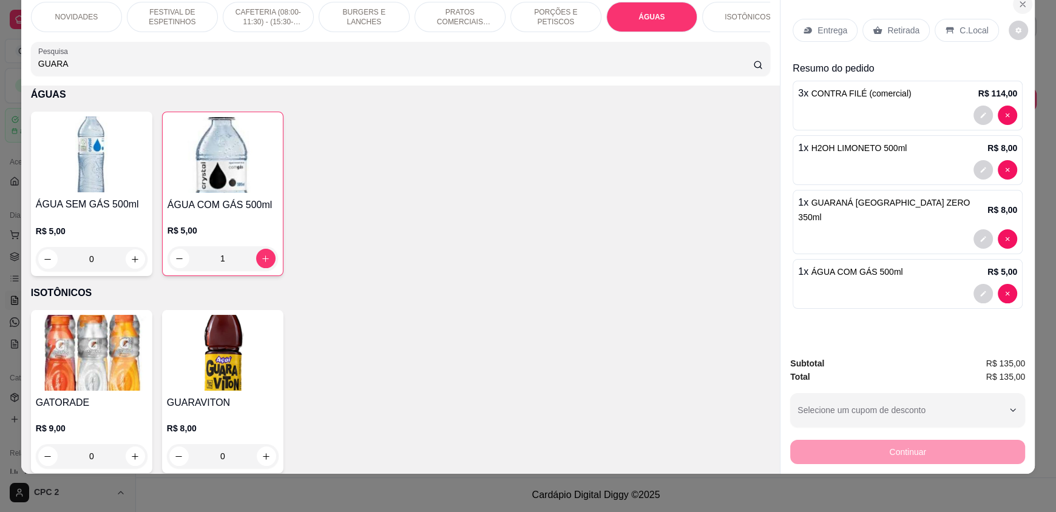  I want to click on p: Resumo do pedido, so click(907, 69).